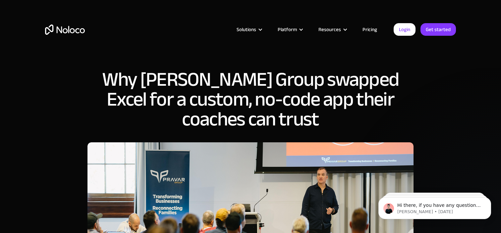 The width and height of the screenshot is (501, 233). Describe the element at coordinates (72, 29) in the screenshot. I see `p: Message from Darragh, sent 1d ago` at that location.